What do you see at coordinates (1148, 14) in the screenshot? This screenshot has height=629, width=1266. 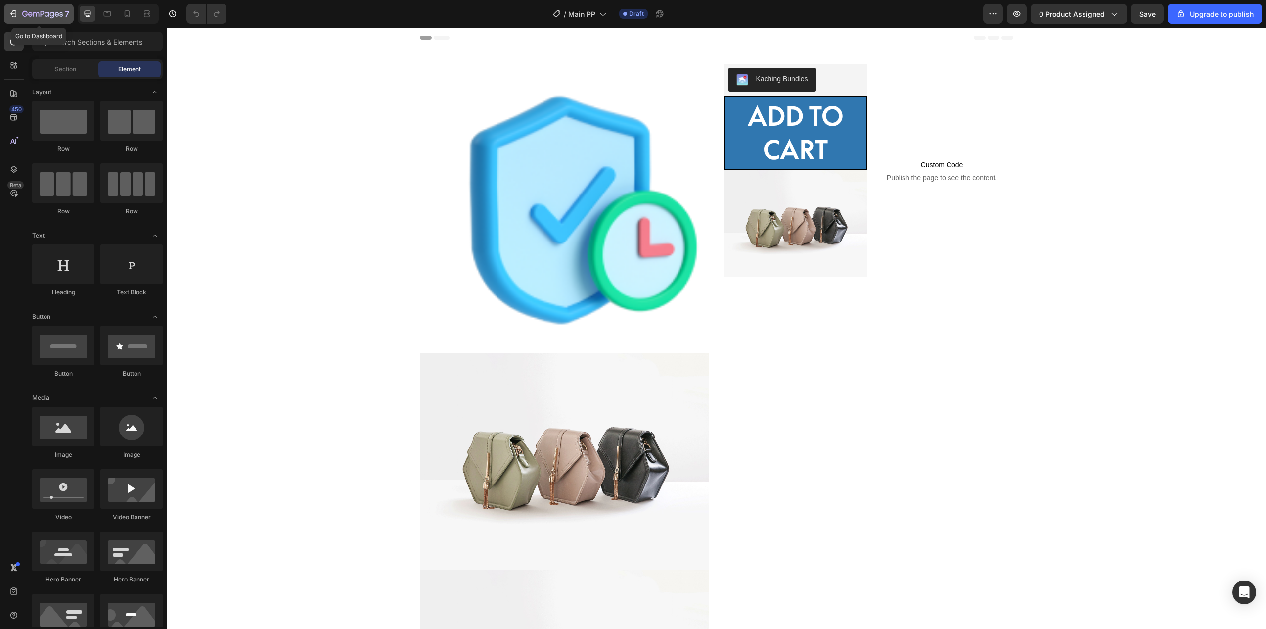 I see `span: Save` at bounding box center [1148, 14].